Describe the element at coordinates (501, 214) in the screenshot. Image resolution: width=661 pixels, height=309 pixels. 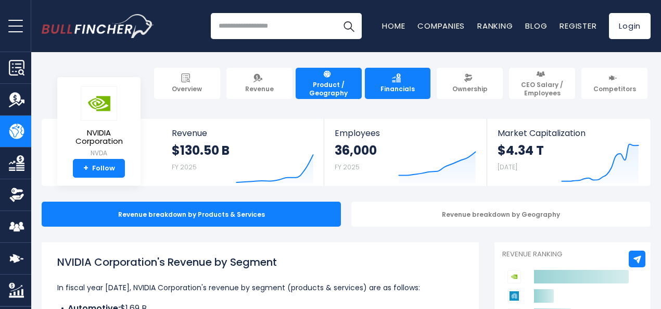
I see `div: Revenue breakdown by Geography` at that location.